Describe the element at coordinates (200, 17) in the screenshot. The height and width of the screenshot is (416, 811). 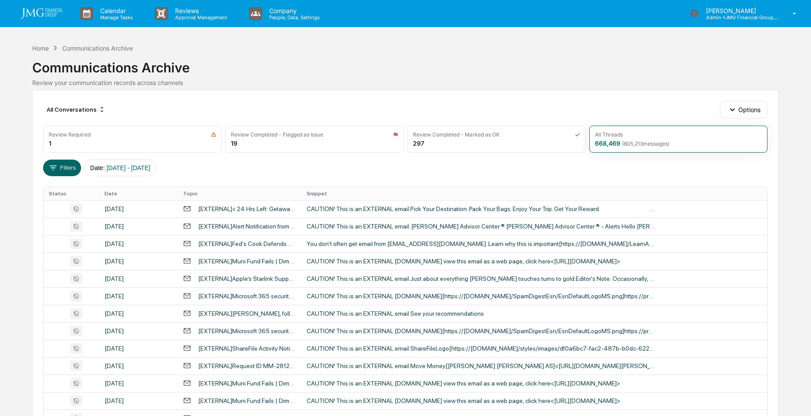
I see `p: Approval Management` at that location.